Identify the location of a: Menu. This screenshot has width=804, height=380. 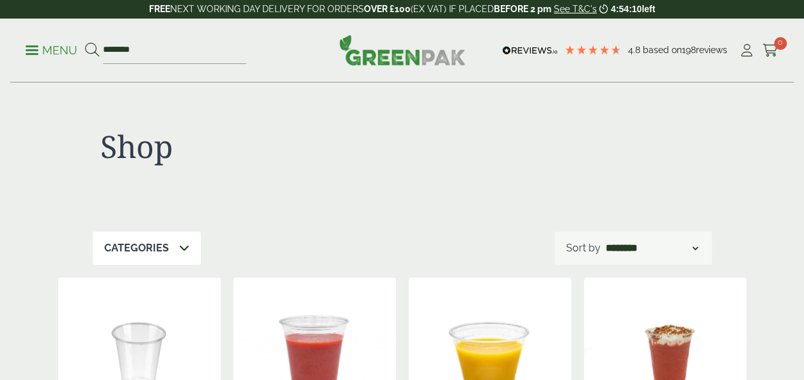
(51, 49).